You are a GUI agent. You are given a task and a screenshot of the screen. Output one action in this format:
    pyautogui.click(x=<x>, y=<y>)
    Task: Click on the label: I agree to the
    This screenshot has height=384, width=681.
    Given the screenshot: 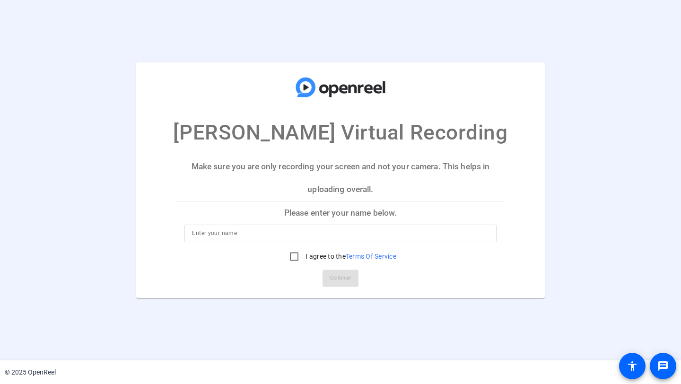 What is the action you would take?
    pyautogui.click(x=350, y=257)
    